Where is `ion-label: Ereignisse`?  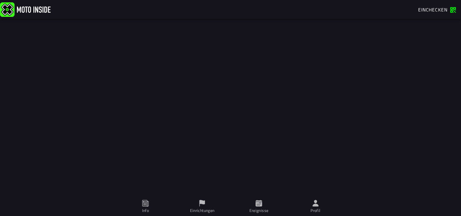
ion-label: Ereignisse is located at coordinates (259, 211).